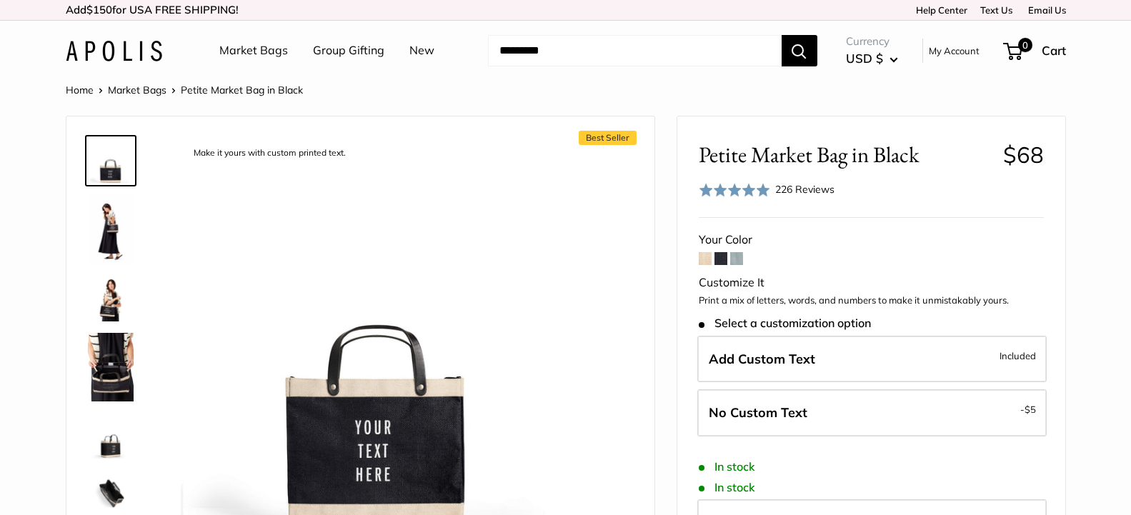 This screenshot has width=1131, height=515. What do you see at coordinates (871, 59) in the screenshot?
I see `button: USD $` at bounding box center [871, 59].